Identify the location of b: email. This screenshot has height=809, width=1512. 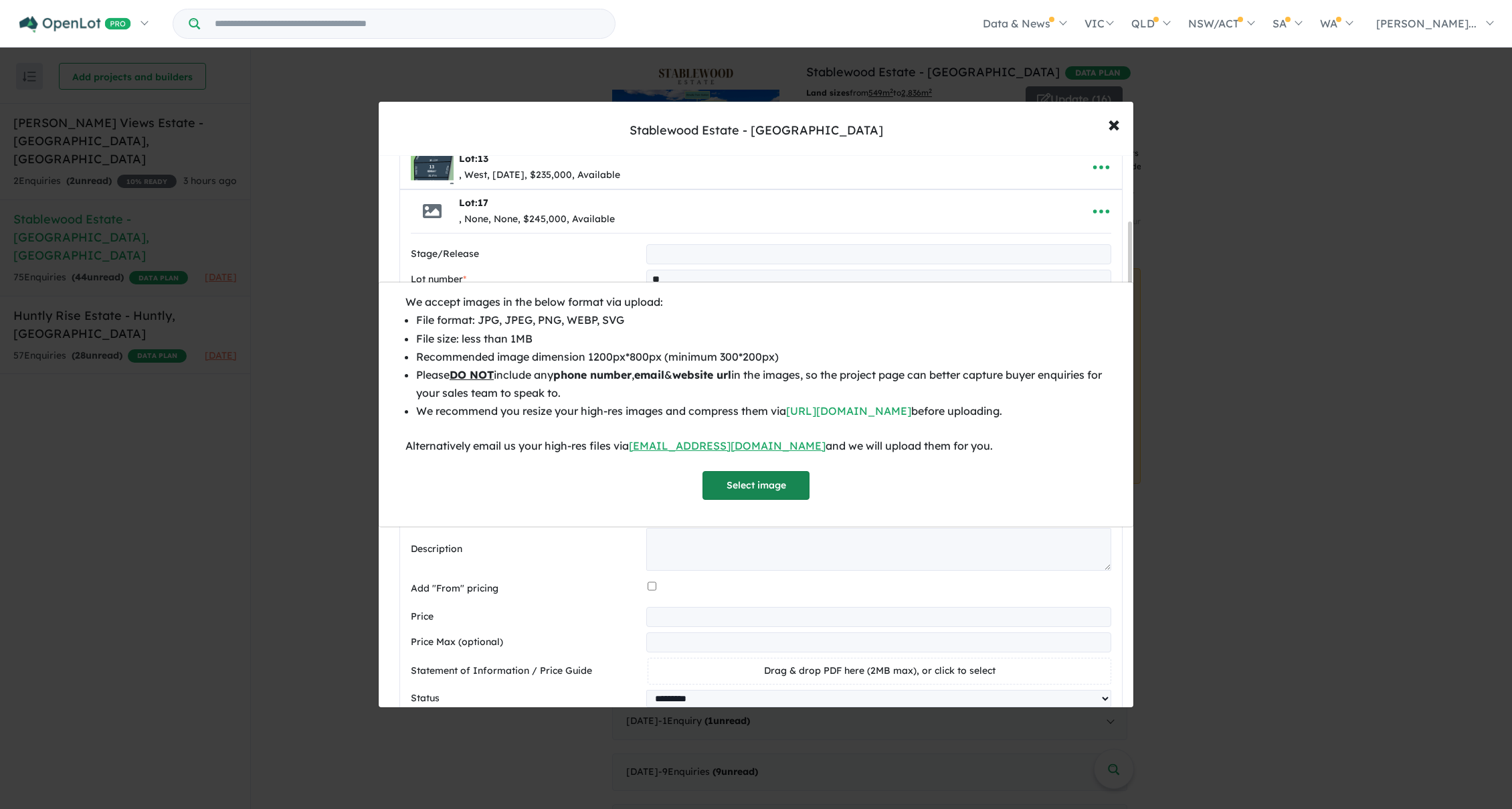
(648, 375).